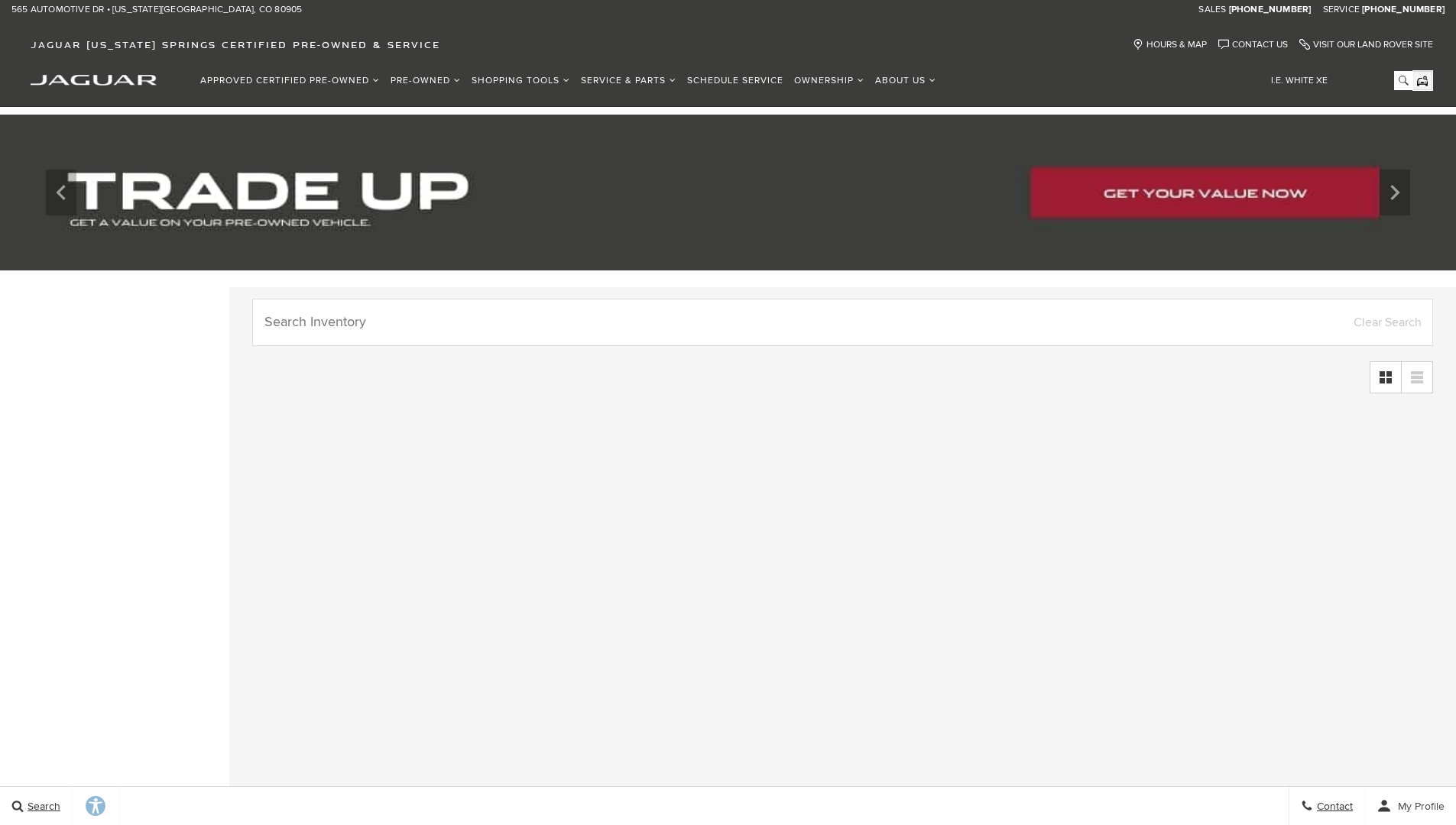  What do you see at coordinates (1253, 45) in the screenshot?
I see `a: Contact Us` at bounding box center [1253, 45].